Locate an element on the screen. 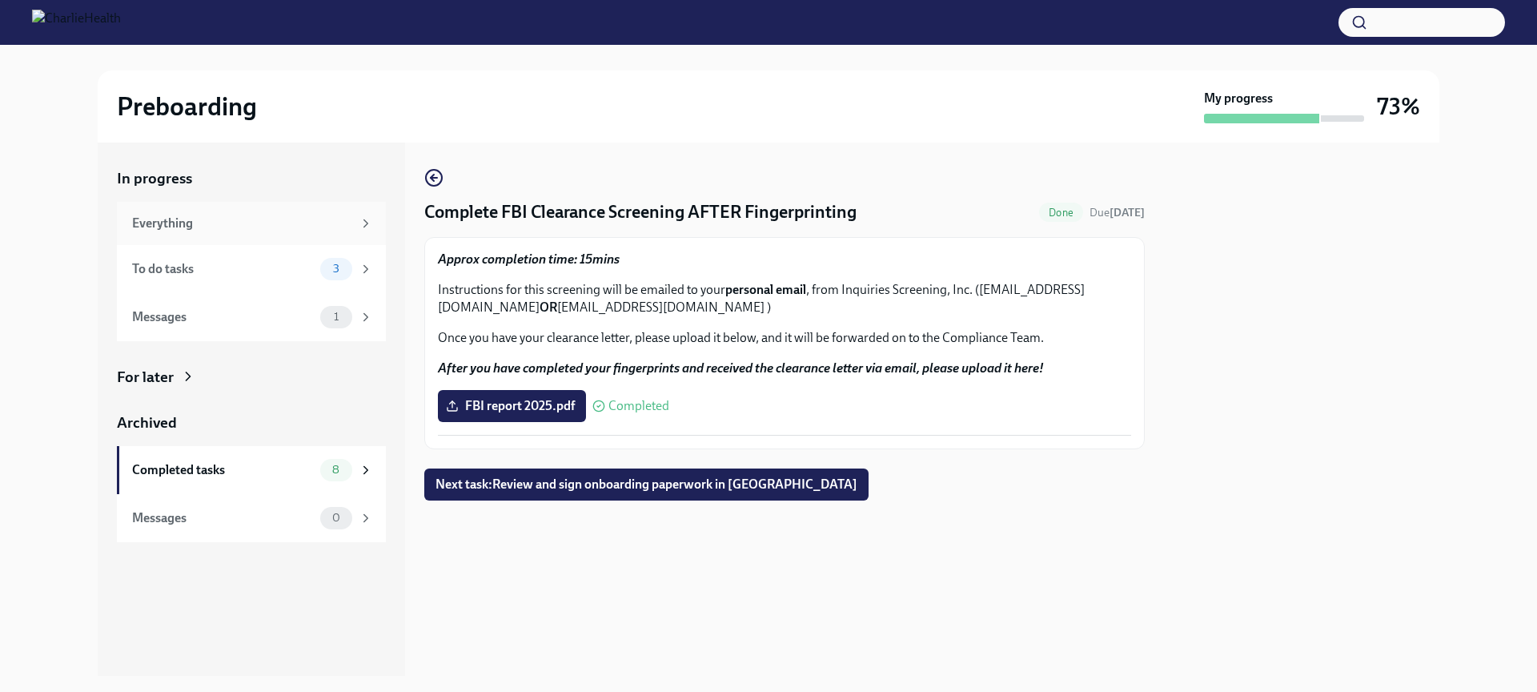  span: 0 is located at coordinates (336, 517).